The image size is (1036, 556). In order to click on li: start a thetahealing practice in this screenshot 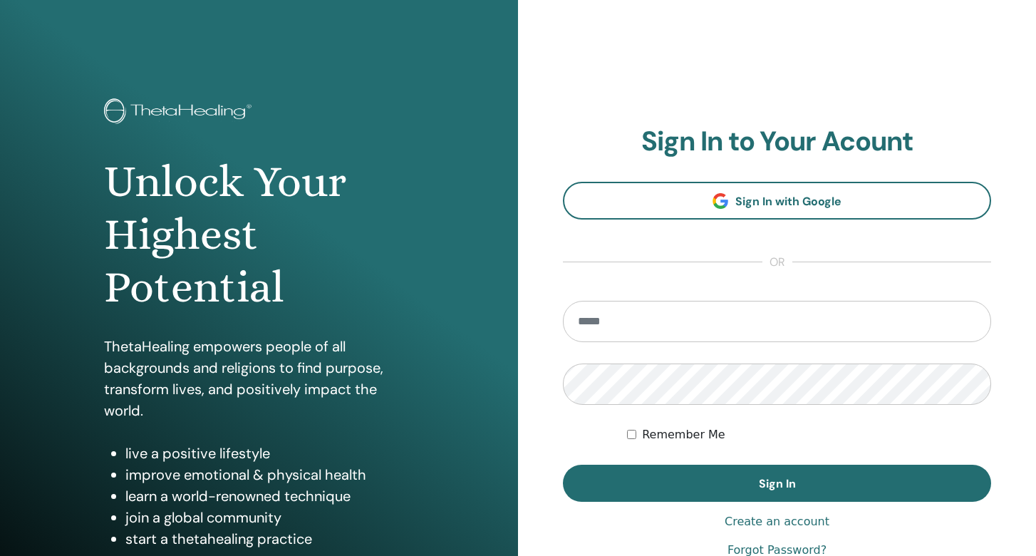, I will do `click(269, 539)`.